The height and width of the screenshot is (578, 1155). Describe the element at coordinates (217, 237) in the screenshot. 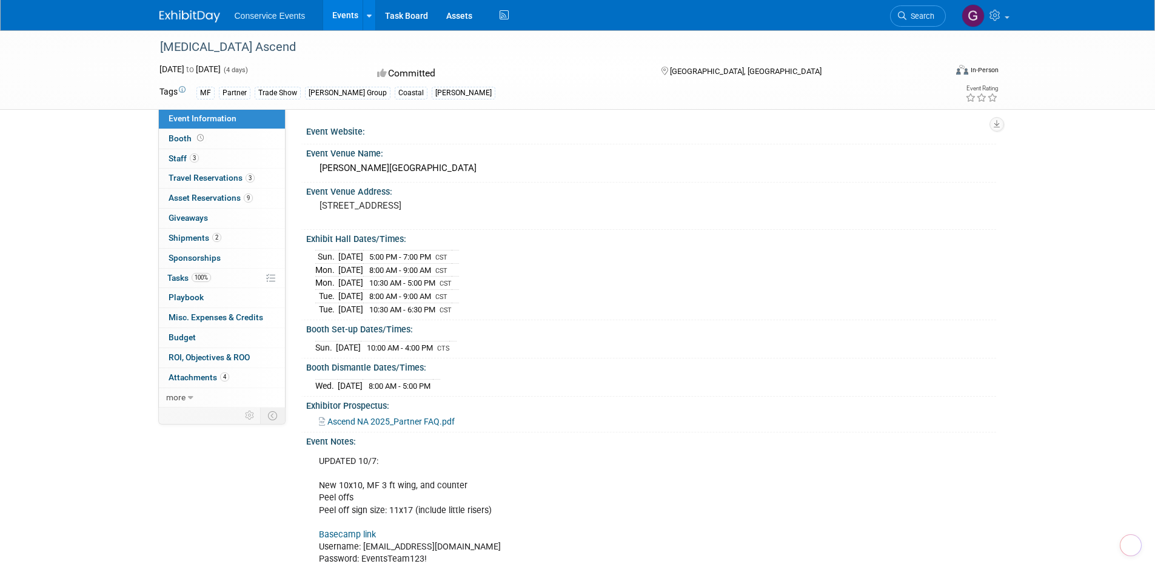

I see `span: 2` at that location.